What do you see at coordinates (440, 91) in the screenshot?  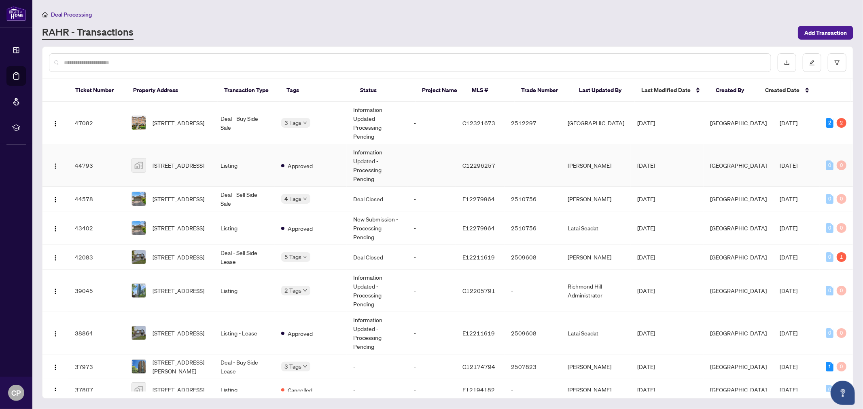 I see `th: Project Name` at bounding box center [440, 91].